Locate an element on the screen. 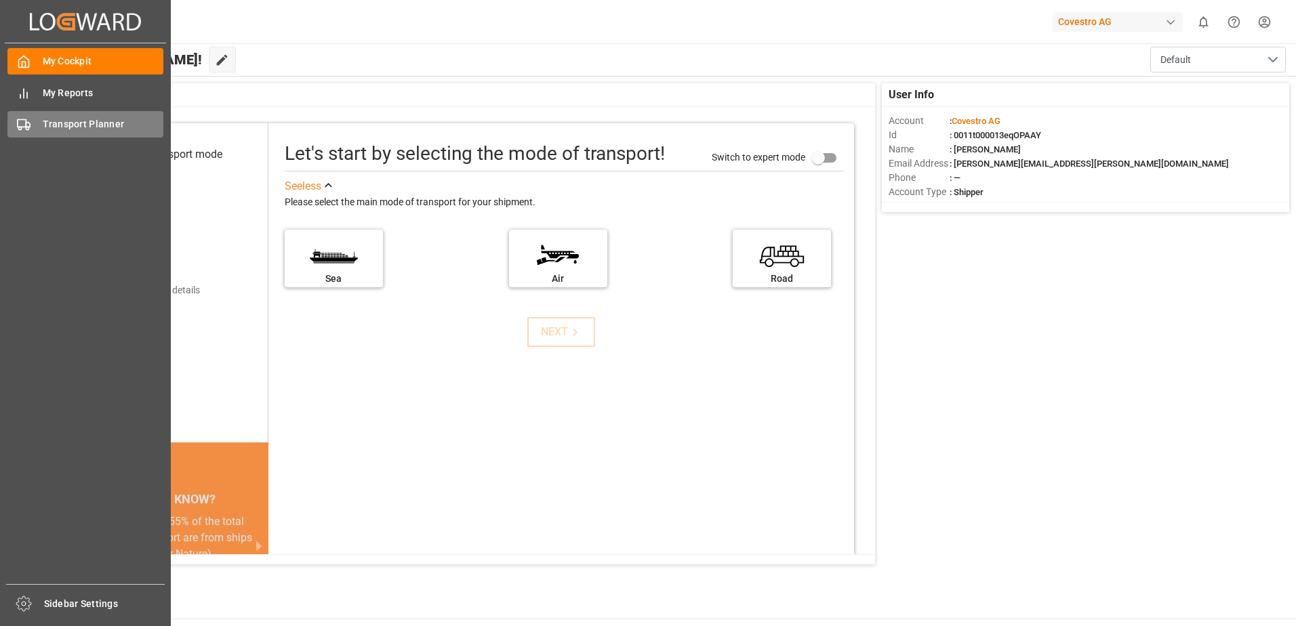 This screenshot has width=1296, height=626. span: Account Type is located at coordinates (919, 192).